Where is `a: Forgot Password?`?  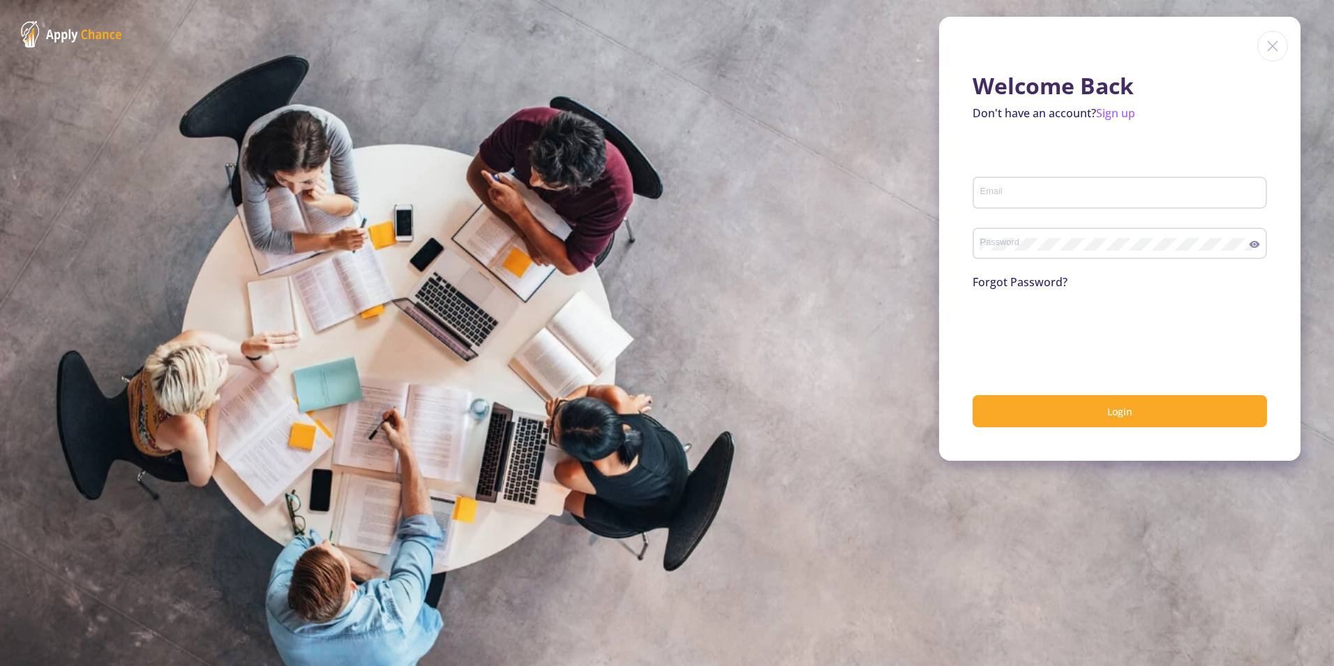
a: Forgot Password? is located at coordinates (1020, 282).